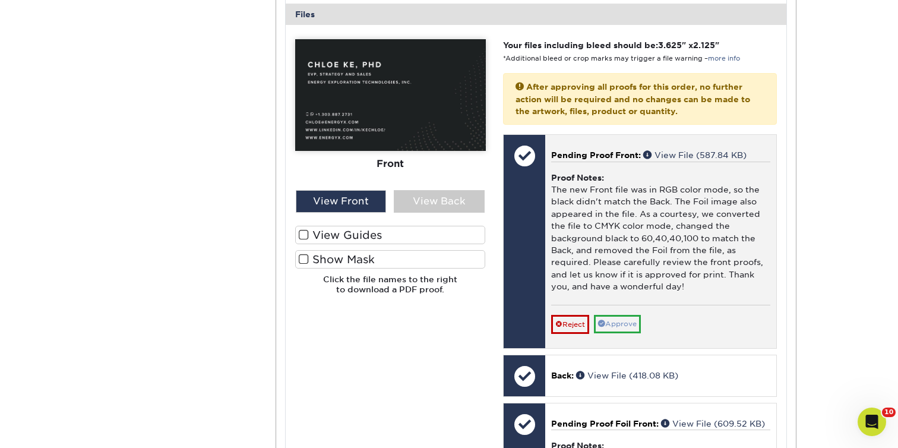  What do you see at coordinates (390, 289) in the screenshot?
I see `h6: Click the file names to the right to download a PDF proof.` at bounding box center [390, 289].